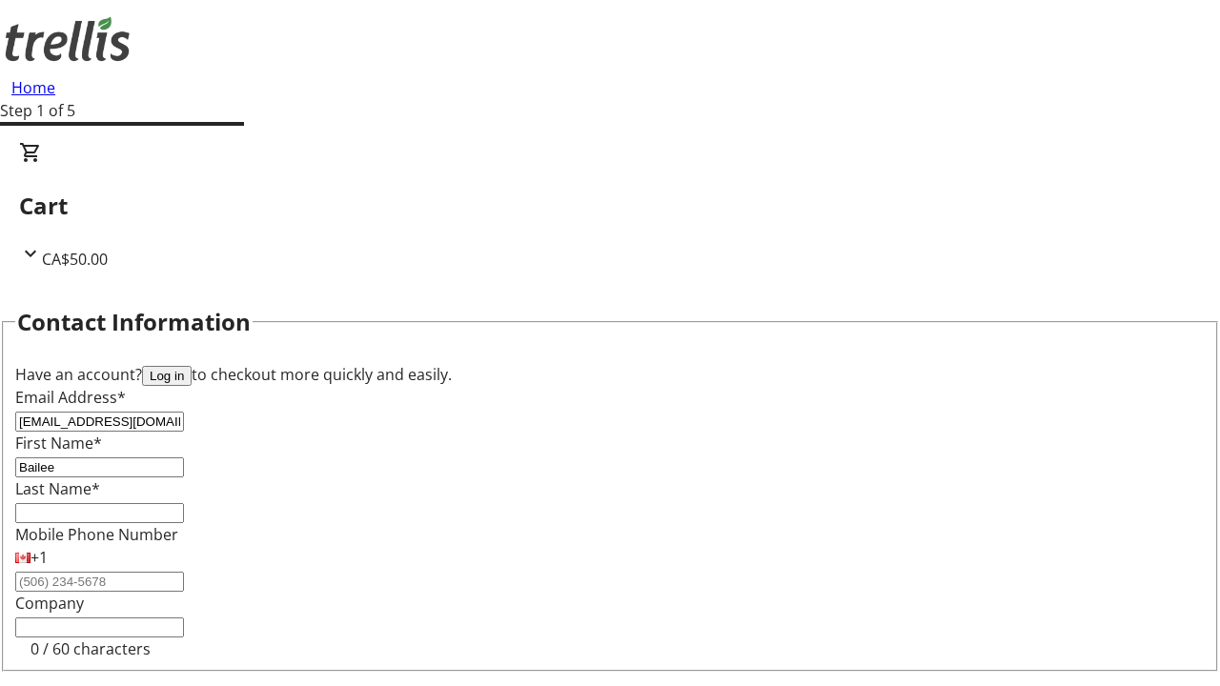 The image size is (1220, 686). I want to click on label: Last Name*, so click(57, 489).